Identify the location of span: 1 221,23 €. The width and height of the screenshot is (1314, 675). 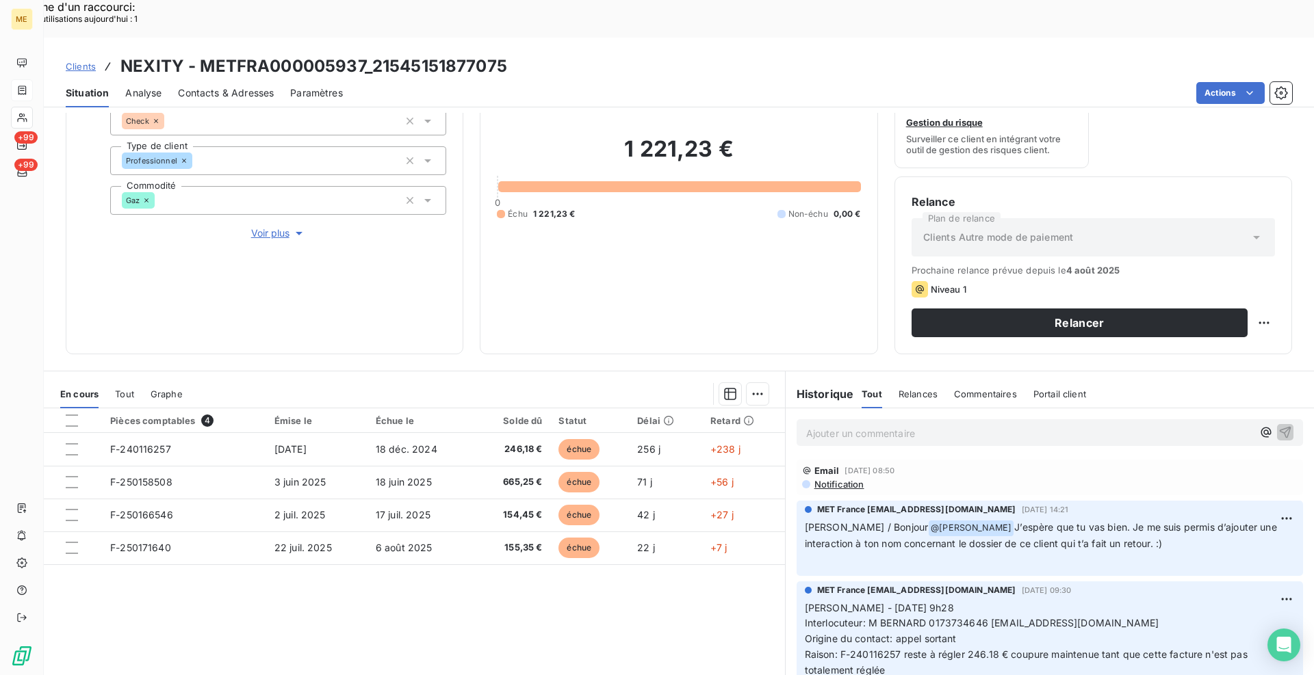
(554, 214).